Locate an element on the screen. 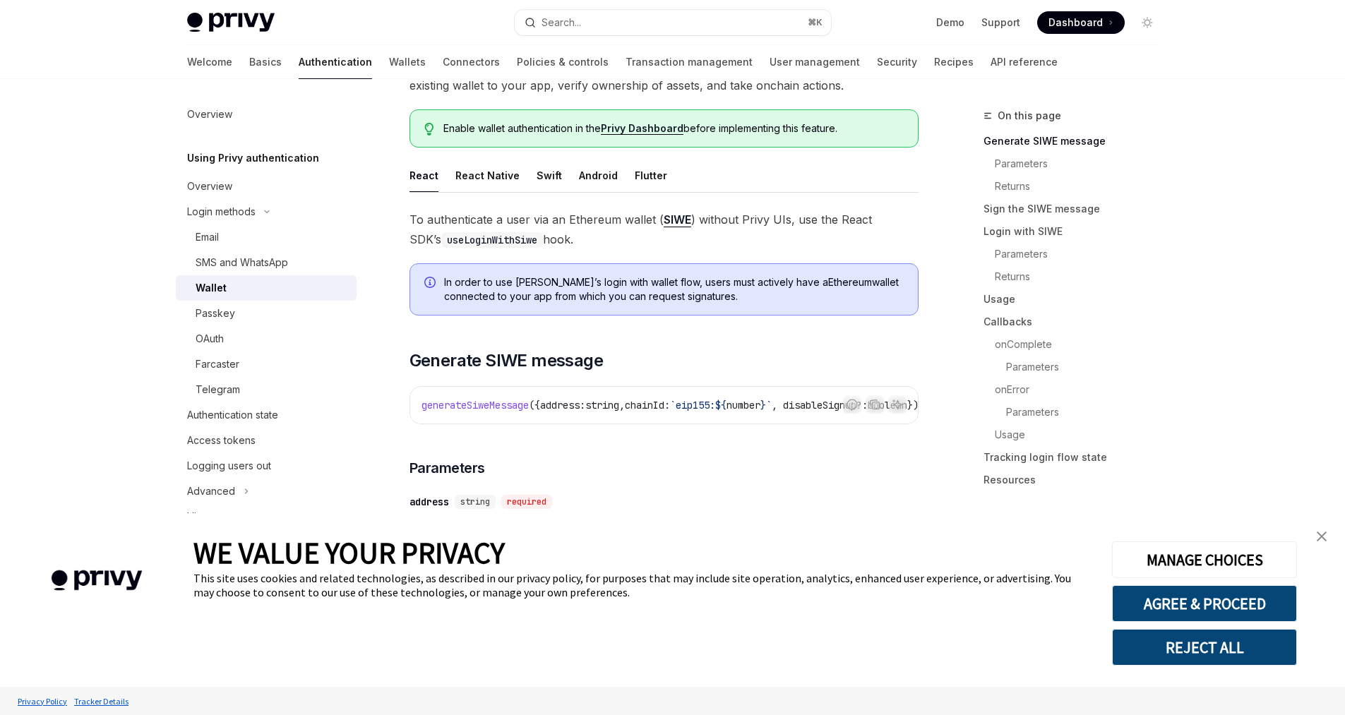  a: Transaction management is located at coordinates (689, 62).